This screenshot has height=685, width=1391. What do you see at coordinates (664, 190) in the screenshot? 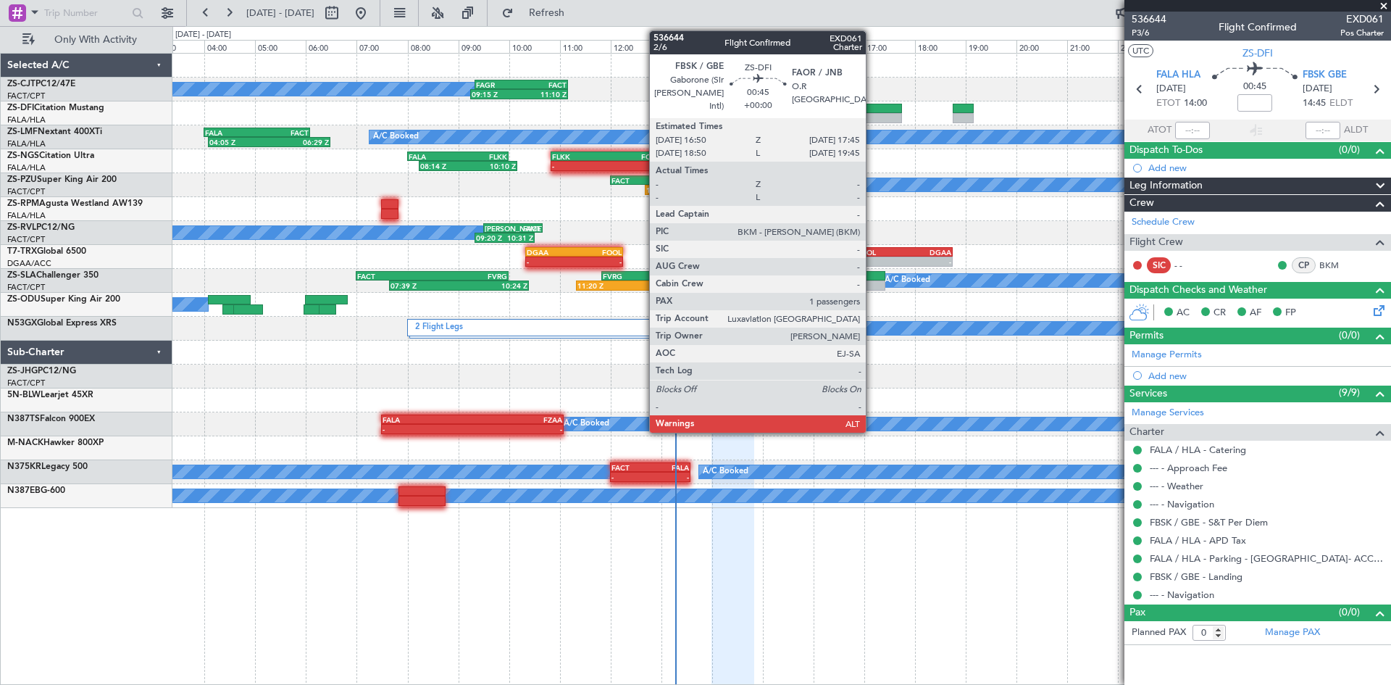
I see `div: 12:41 Z` at bounding box center [664, 190].